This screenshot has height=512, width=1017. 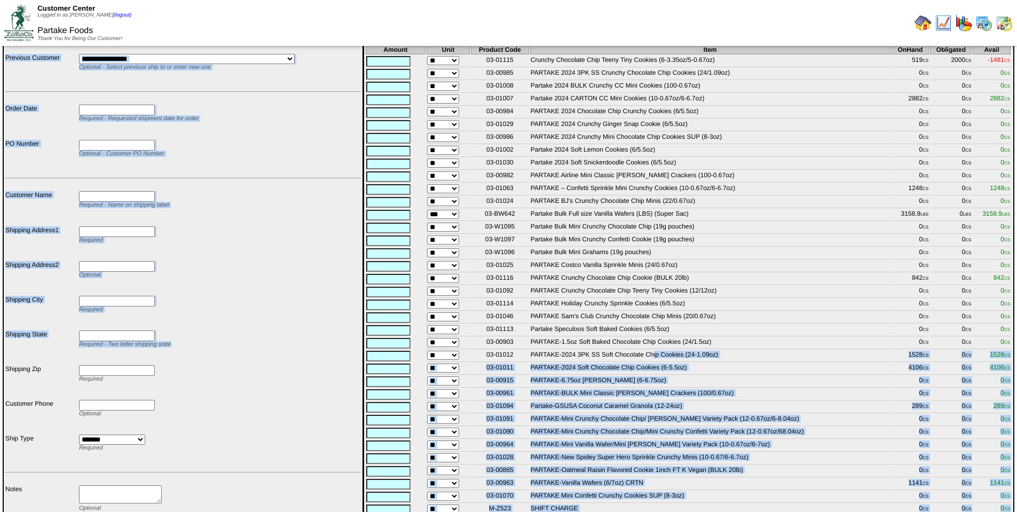 What do you see at coordinates (910, 100) in the screenshot?
I see `td: 2882` at bounding box center [910, 100].